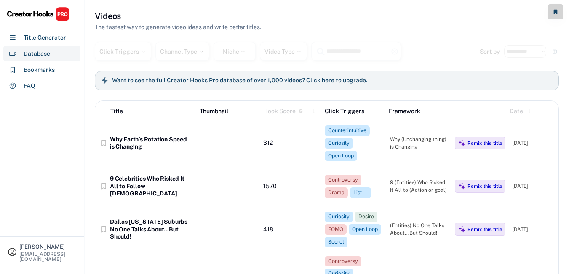 The height and width of the screenshot is (274, 569). Describe the element at coordinates (228, 111) in the screenshot. I see `div: Thumbnail` at that location.